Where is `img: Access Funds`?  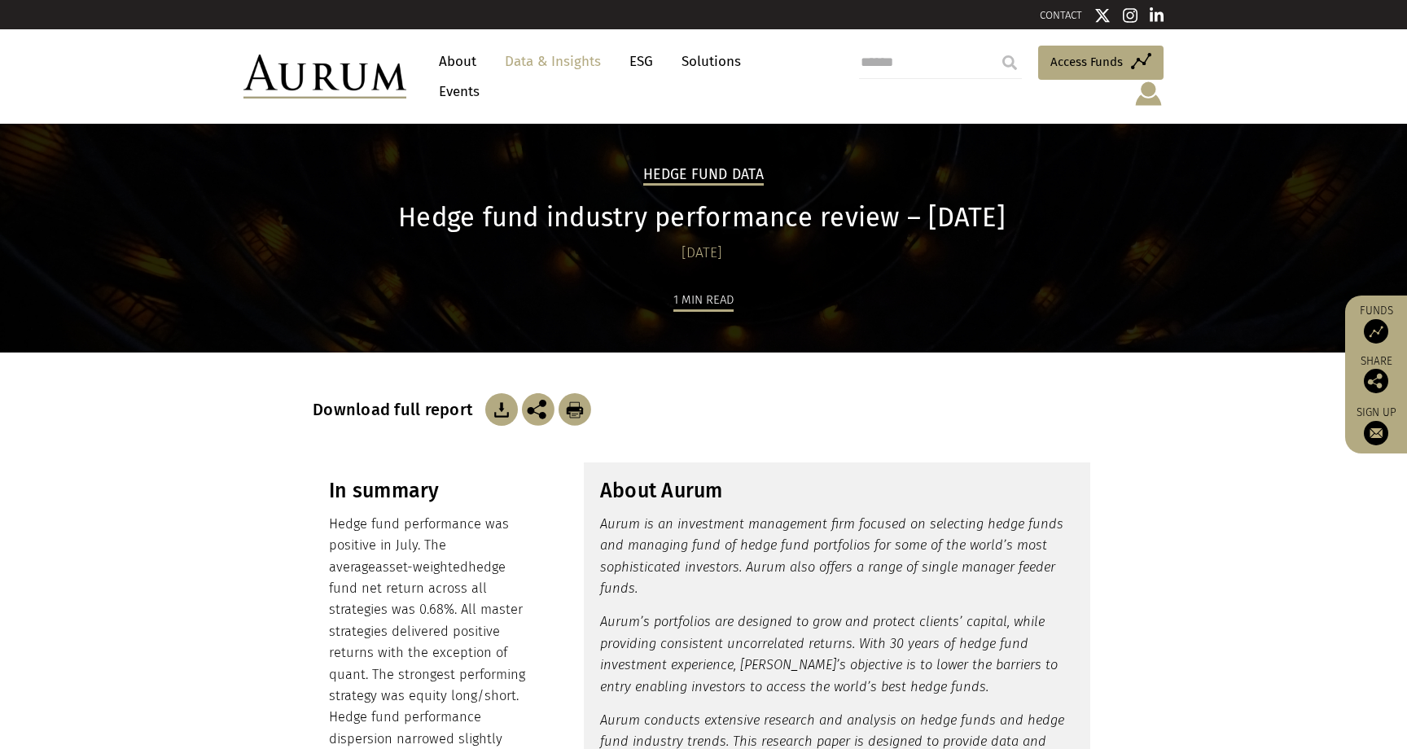
img: Access Funds is located at coordinates (1376, 331).